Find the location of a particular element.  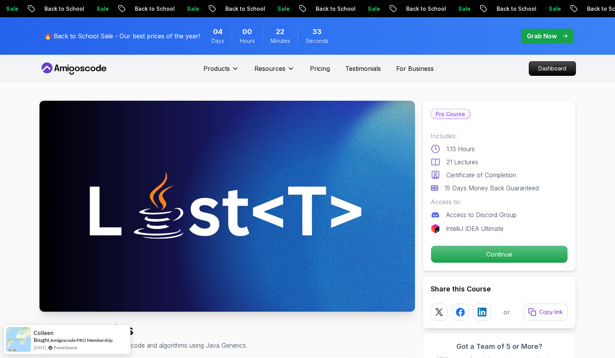

p: or is located at coordinates (506, 312).